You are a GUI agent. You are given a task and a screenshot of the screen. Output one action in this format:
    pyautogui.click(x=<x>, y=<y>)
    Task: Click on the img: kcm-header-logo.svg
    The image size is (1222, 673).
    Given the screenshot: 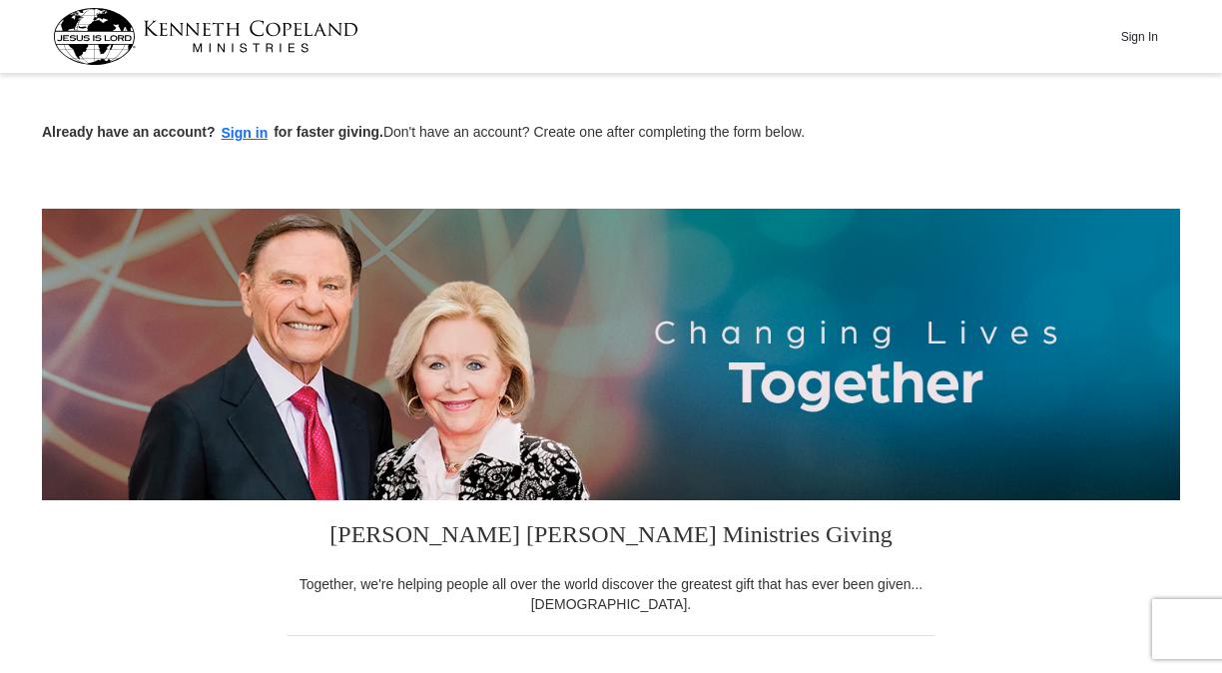 What is the action you would take?
    pyautogui.click(x=206, y=36)
    